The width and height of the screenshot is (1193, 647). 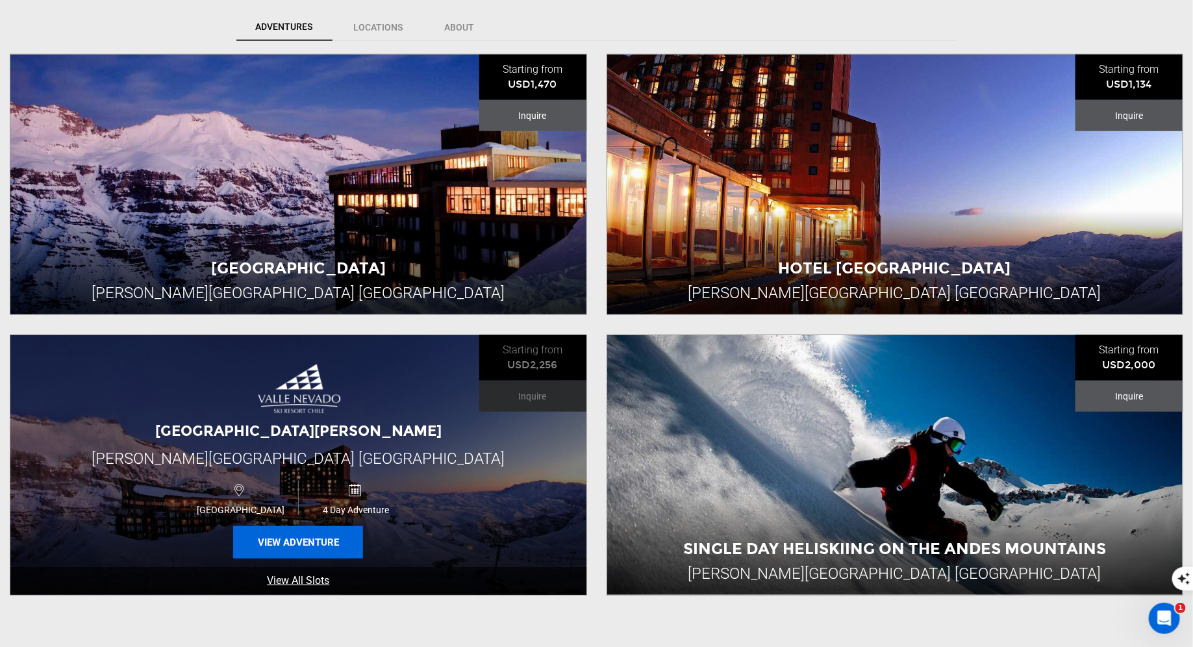 What do you see at coordinates (298, 542) in the screenshot?
I see `button: View Adventure` at bounding box center [298, 542].